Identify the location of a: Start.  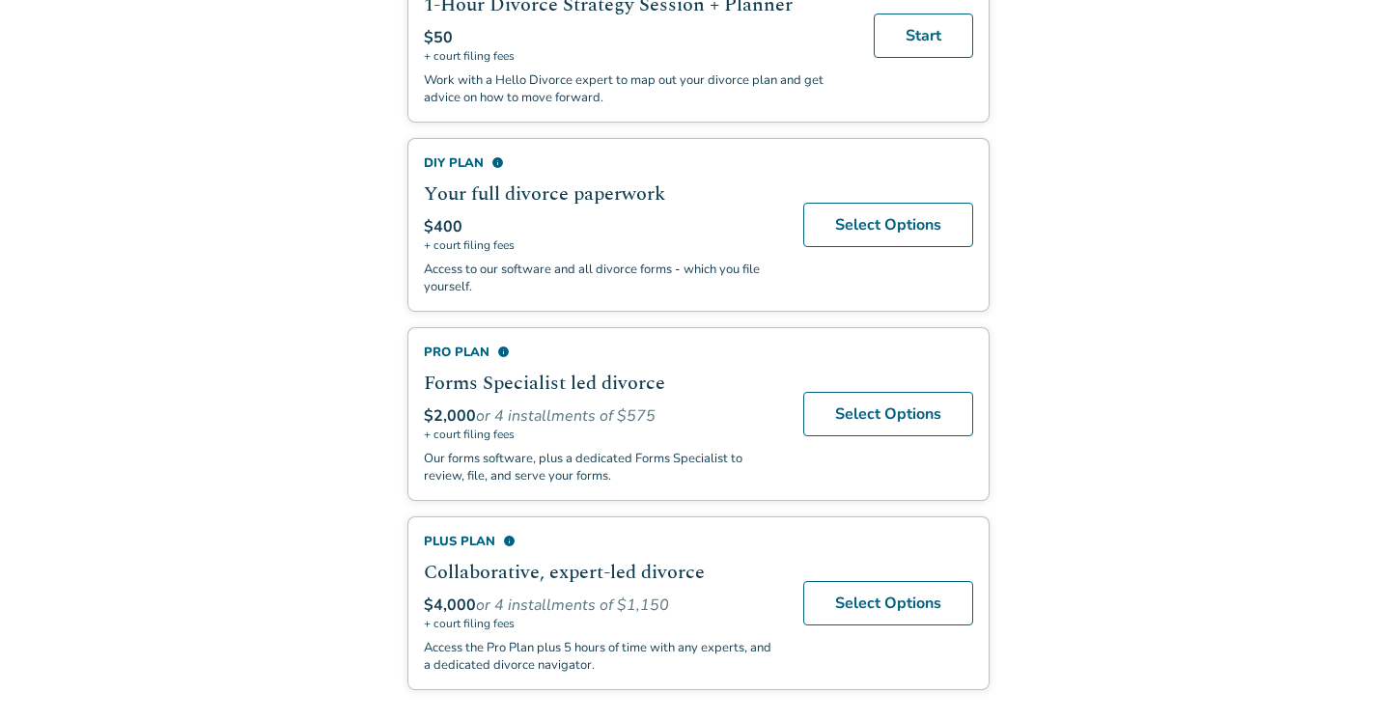
(923, 36).